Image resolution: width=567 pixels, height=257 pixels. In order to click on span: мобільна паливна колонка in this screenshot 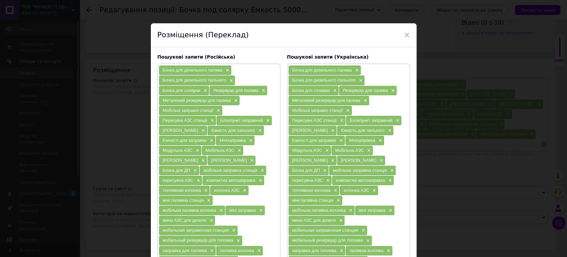, I will do `click(189, 210)`.